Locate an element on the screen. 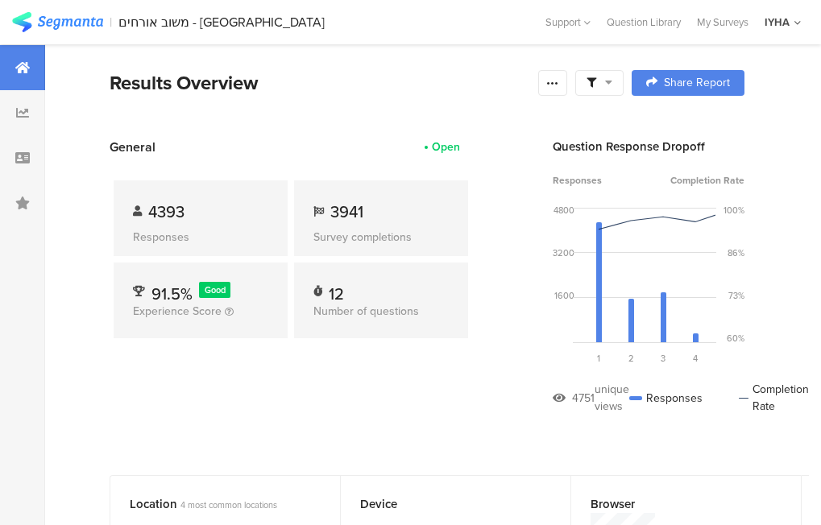  div: 12 is located at coordinates (336, 290).